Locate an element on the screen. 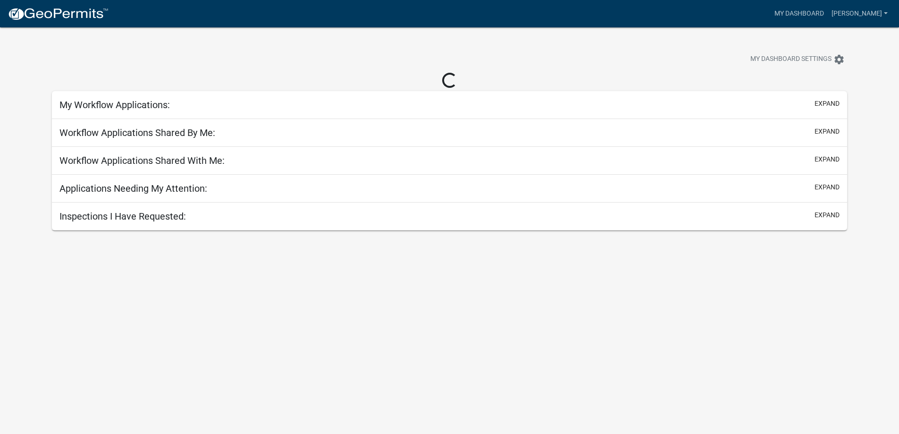 Image resolution: width=899 pixels, height=434 pixels. span: My Dashboard Settings is located at coordinates (791, 59).